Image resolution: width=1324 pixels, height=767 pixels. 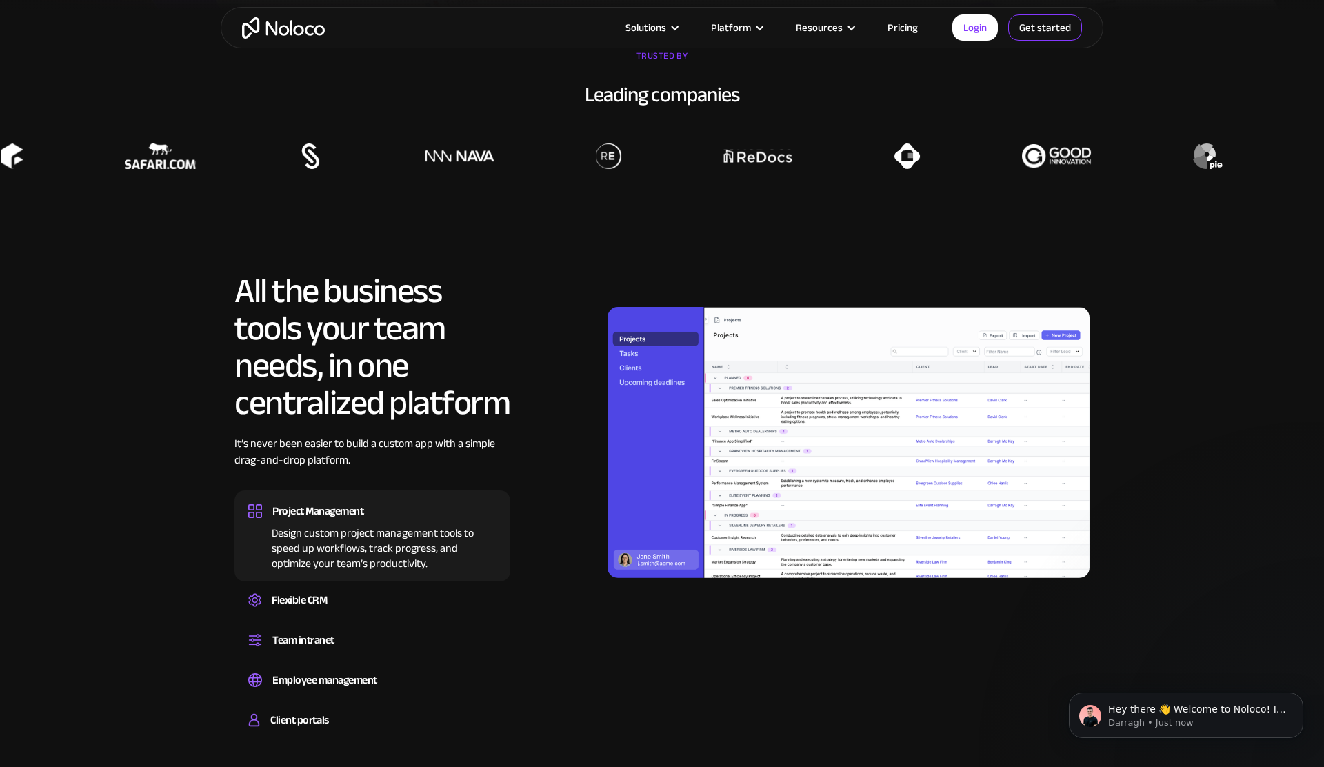 What do you see at coordinates (372, 692) in the screenshot?
I see `div: Easily manage employee information, track performance, and handle HR tasks from a single platform.` at bounding box center [372, 692].